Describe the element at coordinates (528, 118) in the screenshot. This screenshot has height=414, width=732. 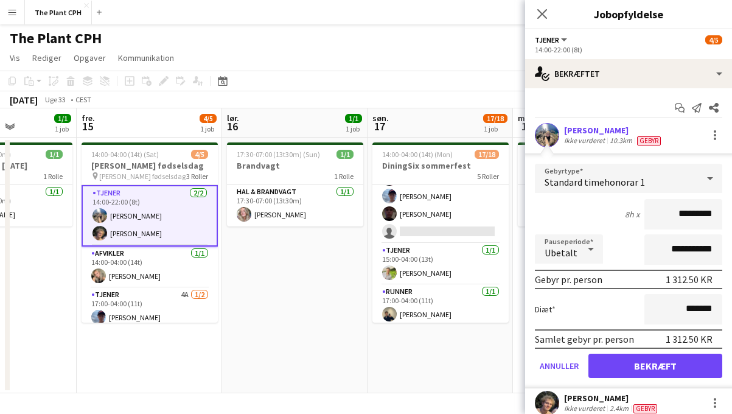
I see `span: man.` at that location.